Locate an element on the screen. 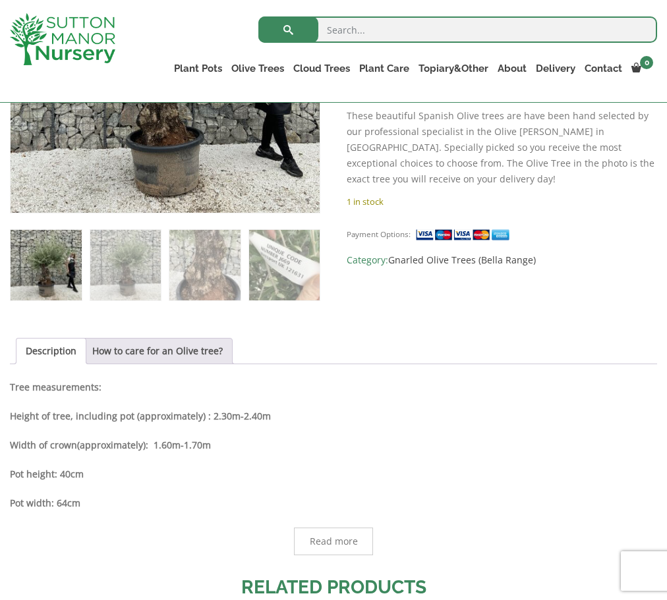 This screenshot has height=600, width=667. b: Height of tree, including pot (approximately) : 2.30m-2.40m is located at coordinates (140, 416).